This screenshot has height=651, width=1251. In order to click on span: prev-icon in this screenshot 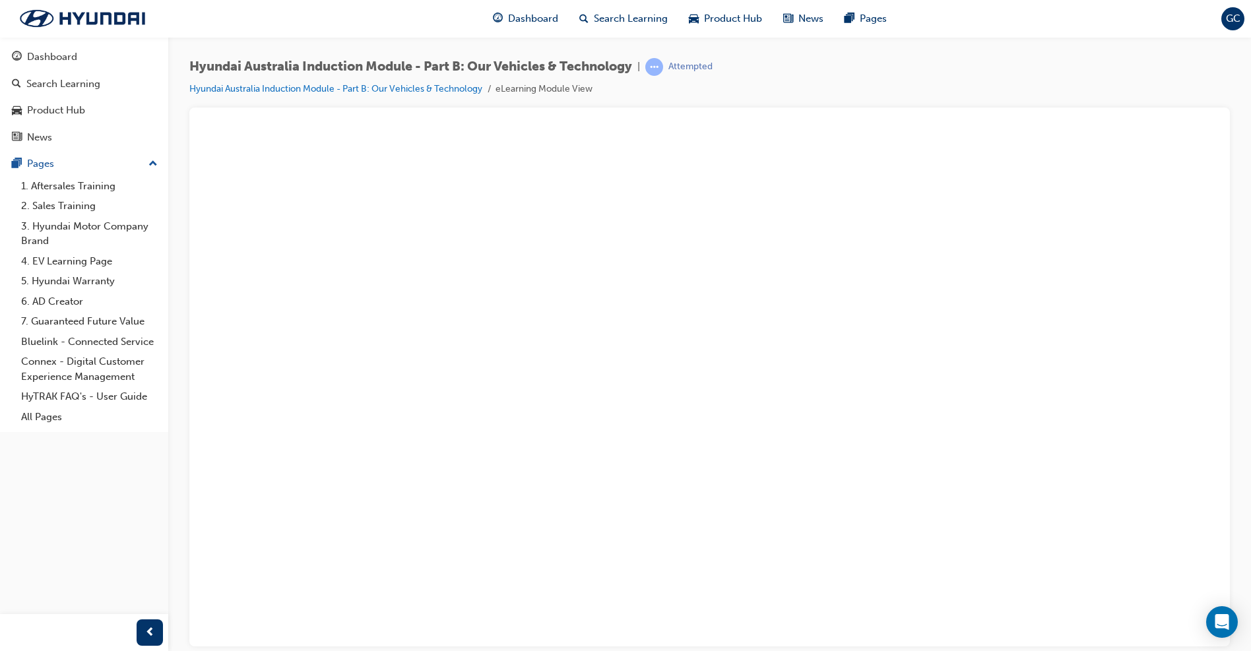, I will do `click(150, 633)`.